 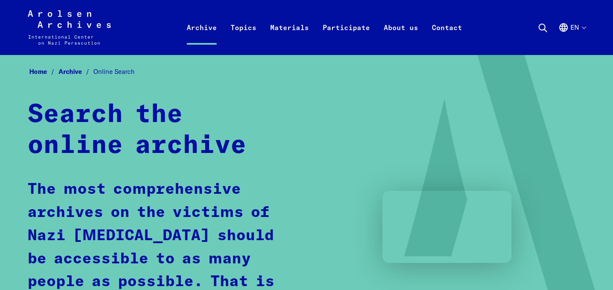 What do you see at coordinates (447, 38) in the screenshot?
I see `a: Contact` at bounding box center [447, 38].